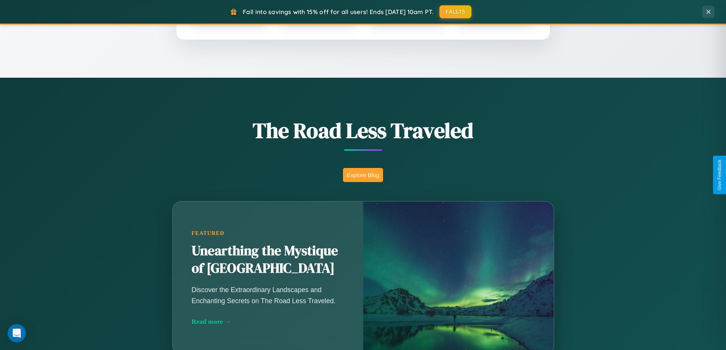 Image resolution: width=726 pixels, height=350 pixels. I want to click on p: Discover the Extraordinary Landscapes and Enchanting Secrets on The Road Less Traveled., so click(268, 295).